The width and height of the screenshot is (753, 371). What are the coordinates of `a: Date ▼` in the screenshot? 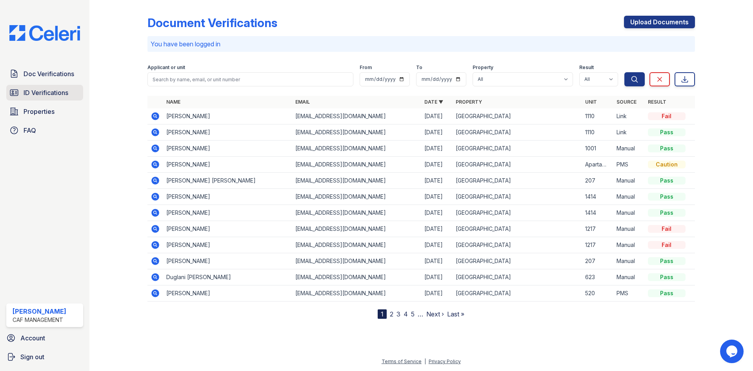 It's located at (434, 102).